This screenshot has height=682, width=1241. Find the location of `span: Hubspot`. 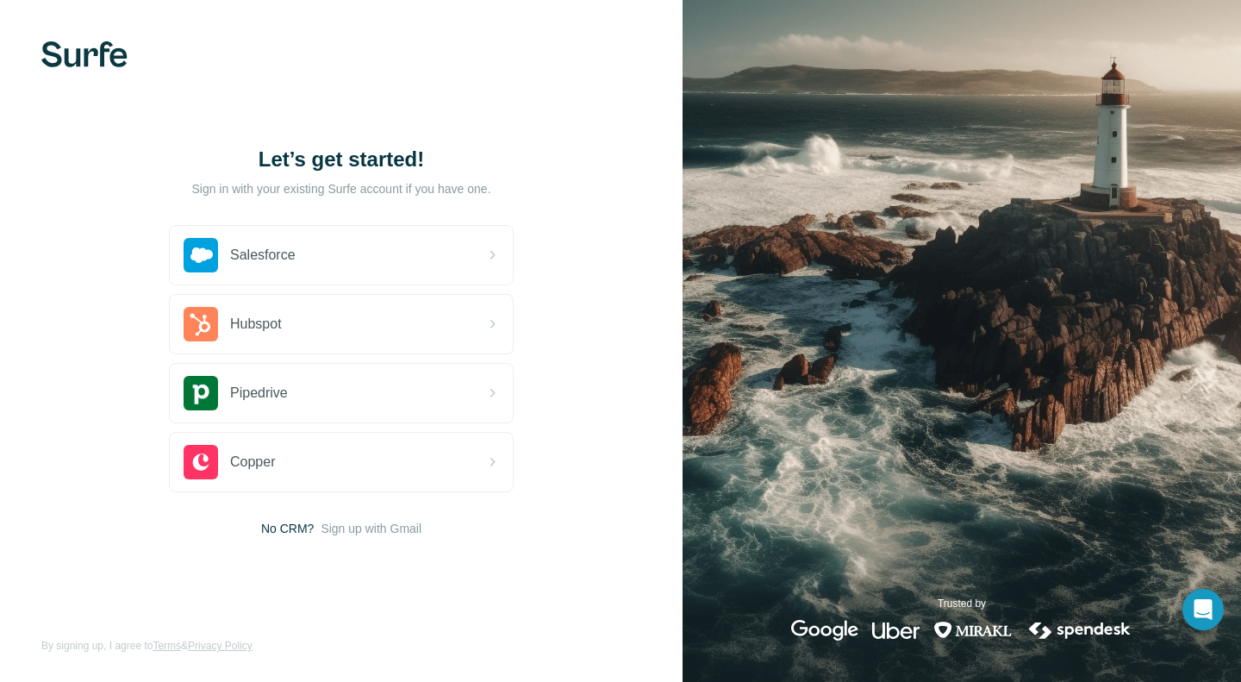

span: Hubspot is located at coordinates (256, 324).